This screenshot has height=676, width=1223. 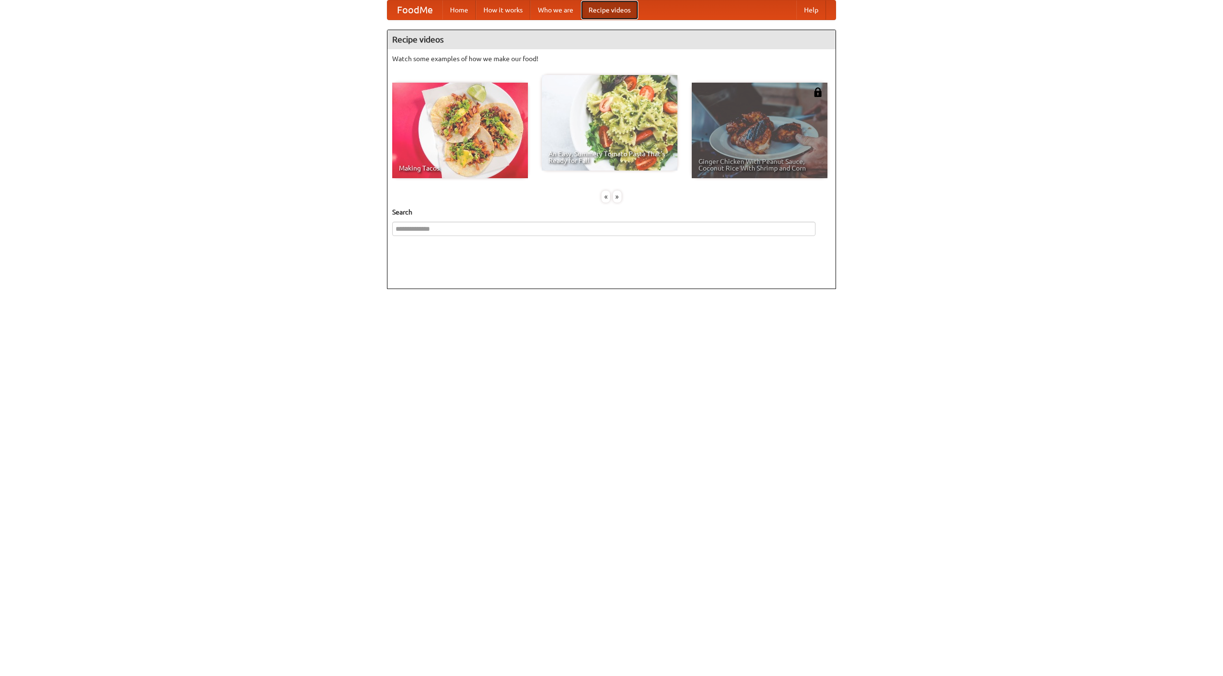 I want to click on h5: Search, so click(x=611, y=212).